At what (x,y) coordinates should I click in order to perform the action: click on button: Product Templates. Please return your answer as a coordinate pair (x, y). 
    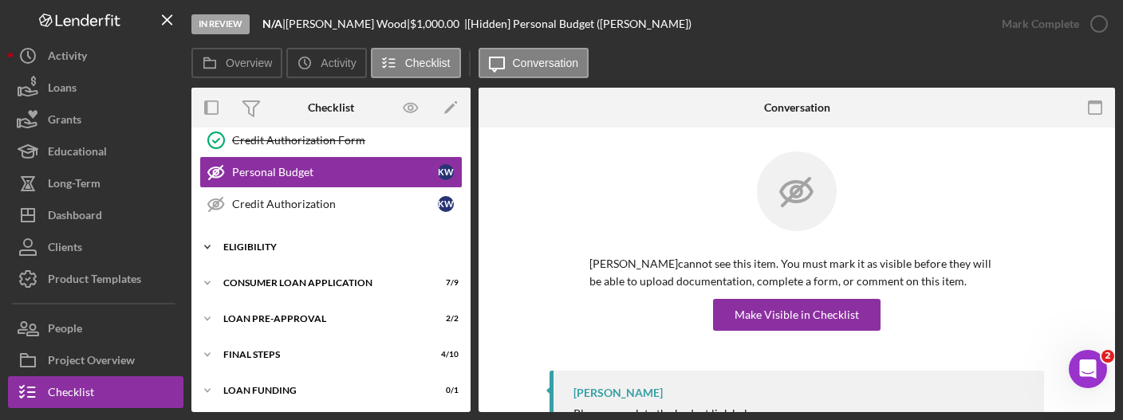
    Looking at the image, I should click on (96, 279).